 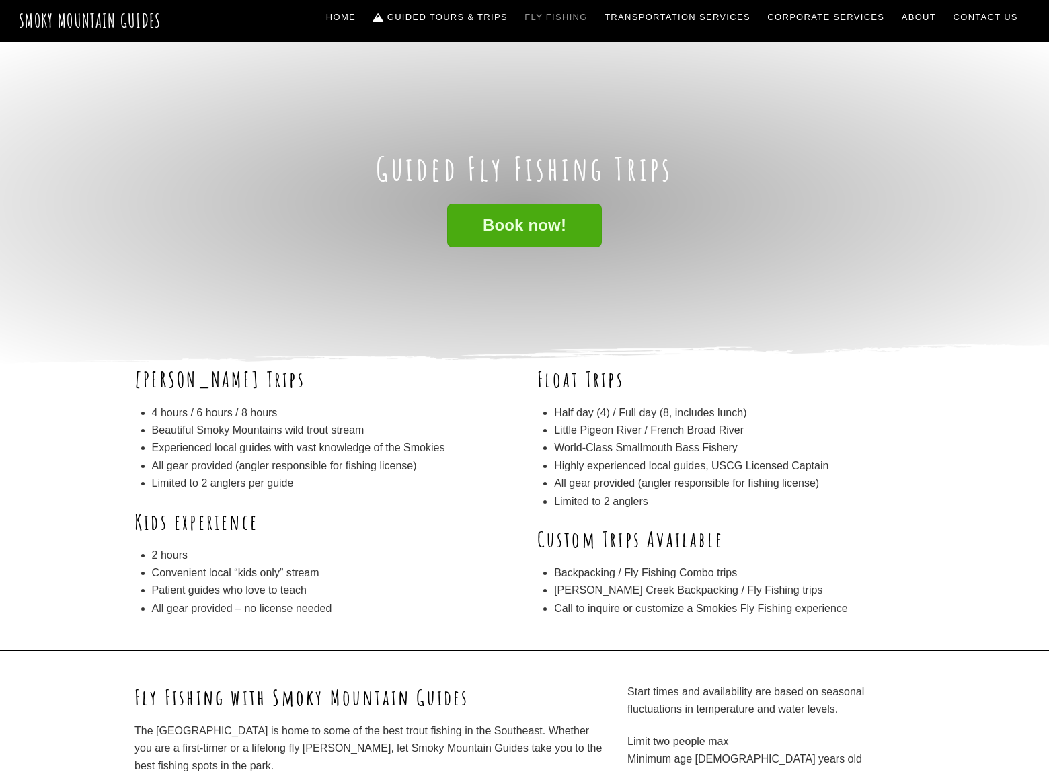 What do you see at coordinates (735, 431) in the screenshot?
I see `li: Little Pigeon River / French Broad River` at bounding box center [735, 431].